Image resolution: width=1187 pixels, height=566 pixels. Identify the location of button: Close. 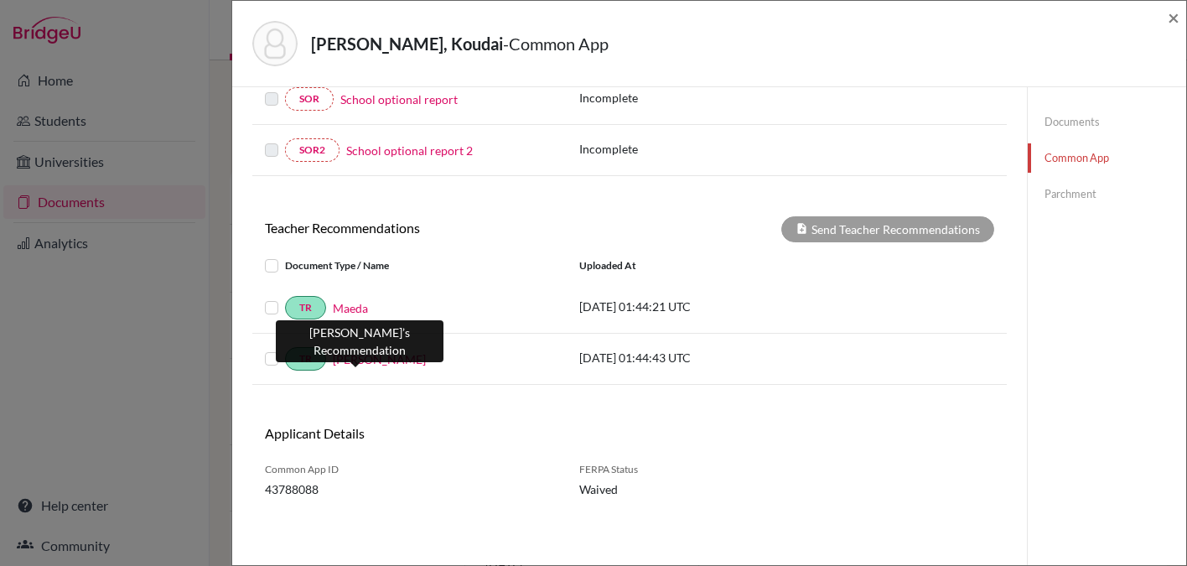
(1173, 18).